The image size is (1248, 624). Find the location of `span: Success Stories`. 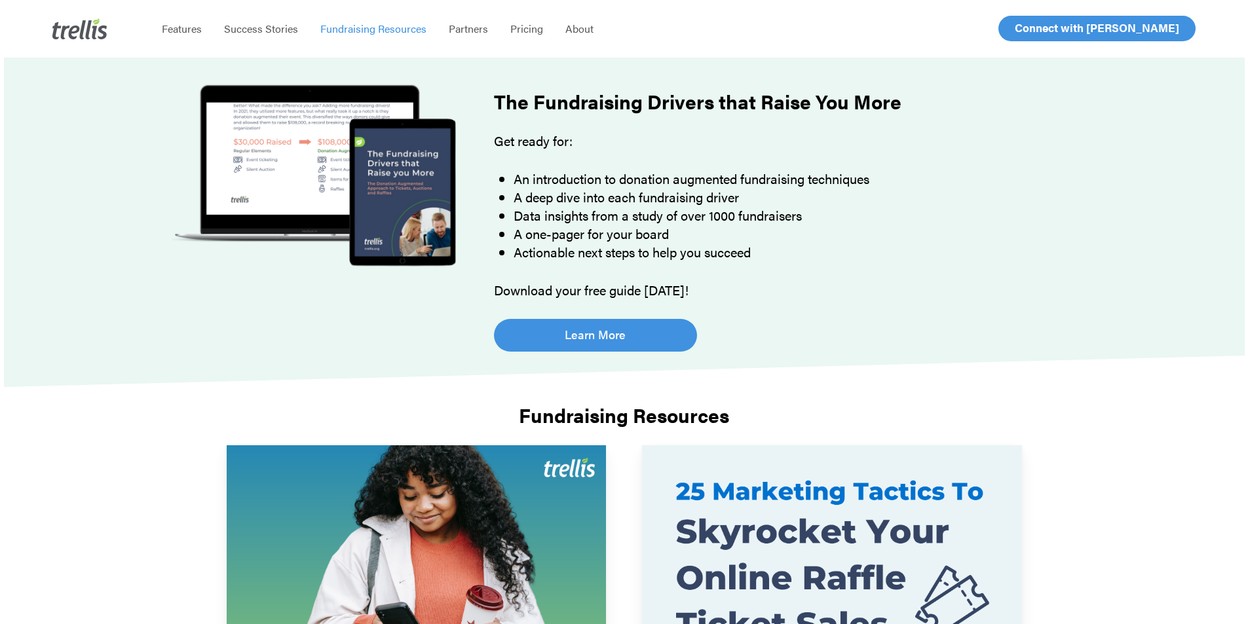

span: Success Stories is located at coordinates (261, 28).